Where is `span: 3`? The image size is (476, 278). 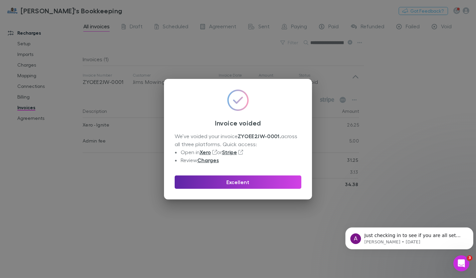
span: 3 is located at coordinates (470, 258).